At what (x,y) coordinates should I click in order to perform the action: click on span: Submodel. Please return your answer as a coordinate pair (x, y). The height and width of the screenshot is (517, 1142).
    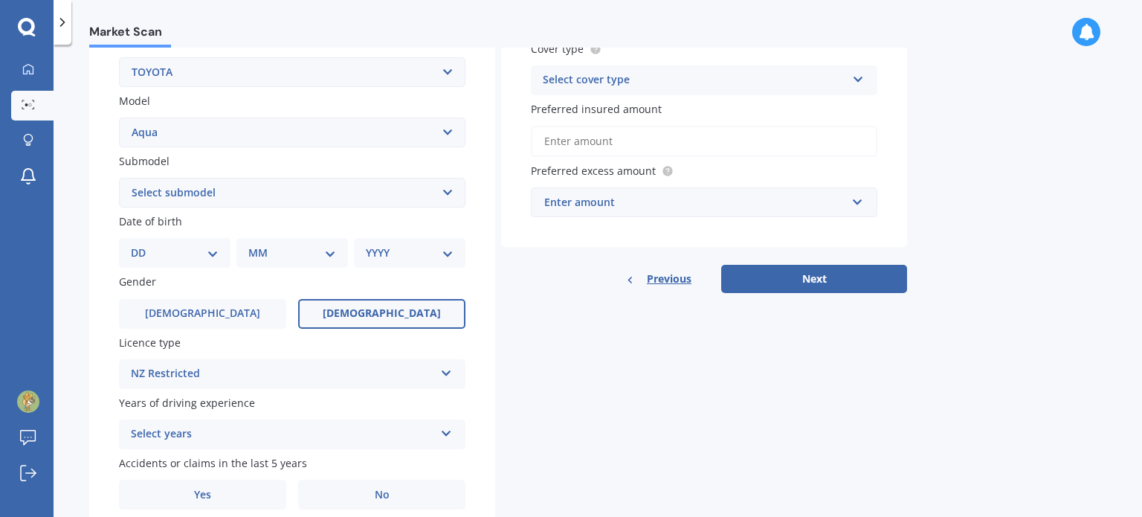
    Looking at the image, I should click on (144, 161).